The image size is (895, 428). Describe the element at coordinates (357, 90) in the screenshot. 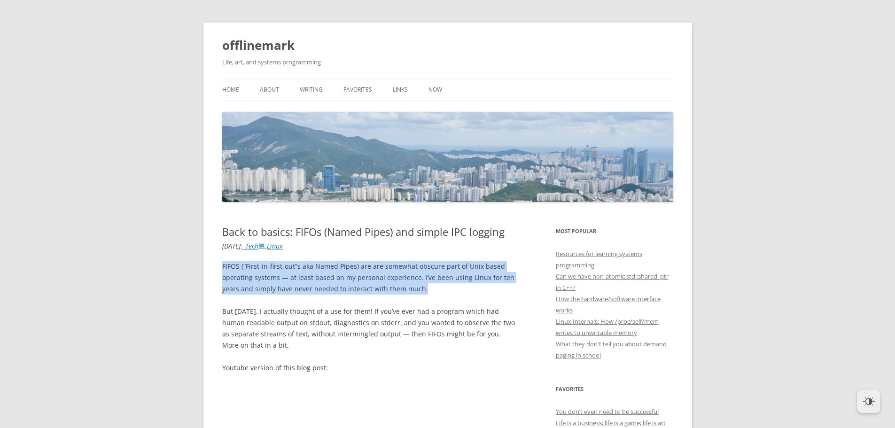

I see `a: Favorites` at that location.